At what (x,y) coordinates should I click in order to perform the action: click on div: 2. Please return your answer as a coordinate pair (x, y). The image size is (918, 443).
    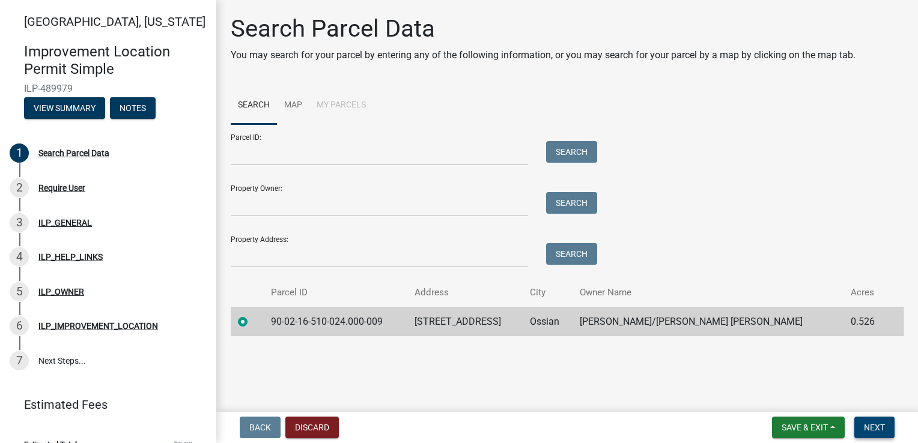
    Looking at the image, I should click on (19, 188).